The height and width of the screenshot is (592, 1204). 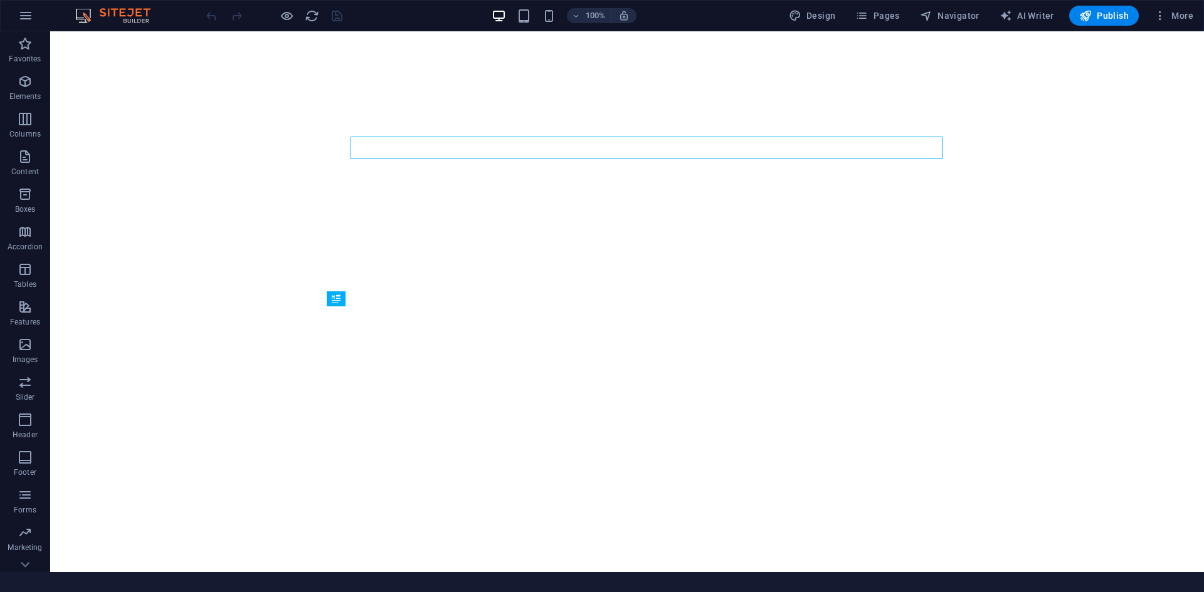 I want to click on i: Reload page, so click(x=312, y=16).